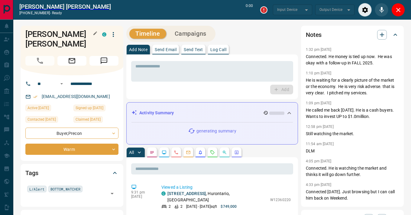 The width and height of the screenshot is (411, 215). I want to click on p: DLM, so click(352, 151).